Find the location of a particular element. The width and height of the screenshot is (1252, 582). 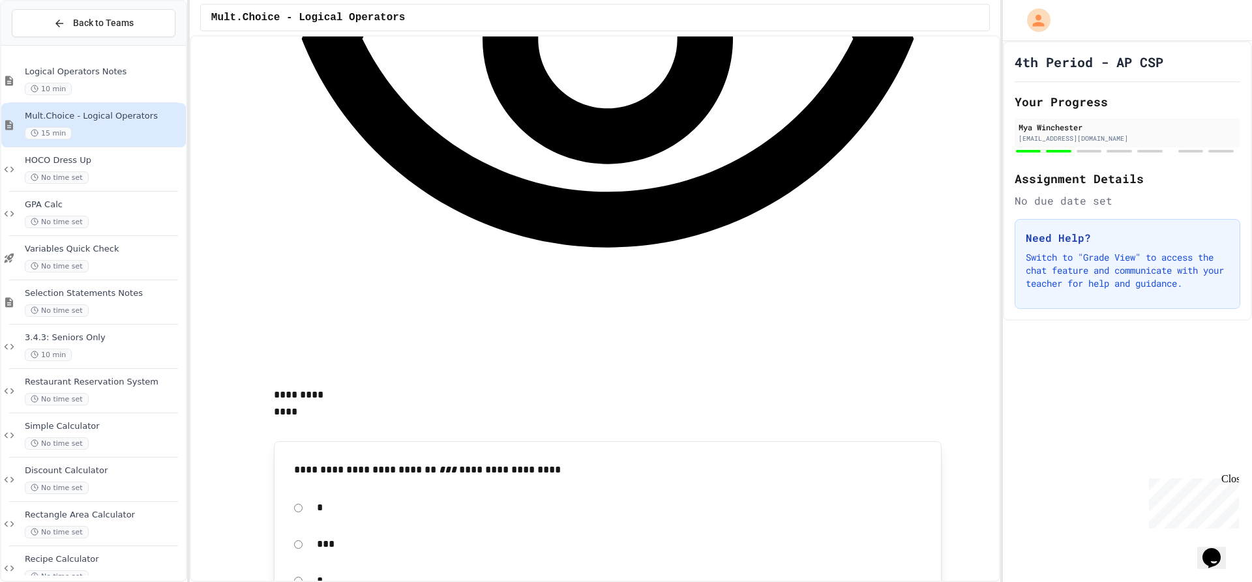

span: GPA Calc is located at coordinates (104, 205).